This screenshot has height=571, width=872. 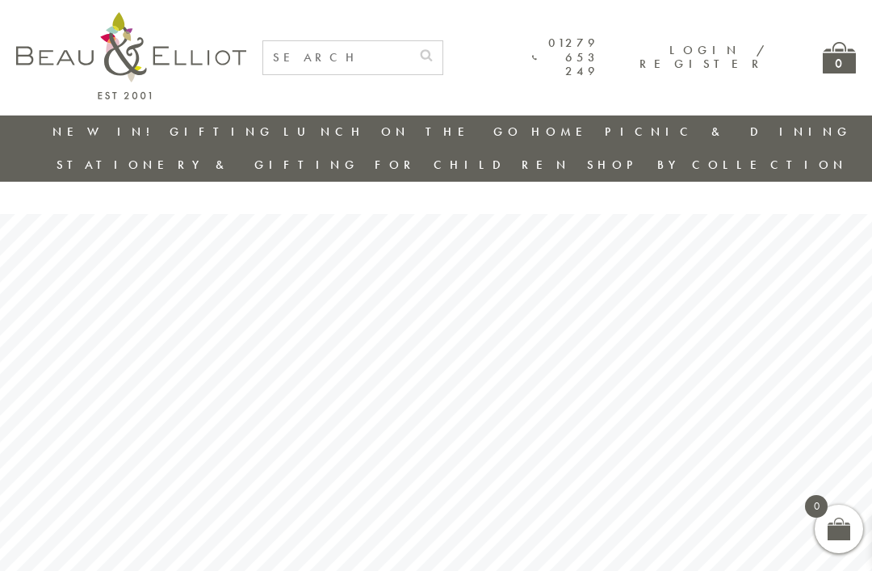 What do you see at coordinates (222, 132) in the screenshot?
I see `a: Gifting` at bounding box center [222, 132].